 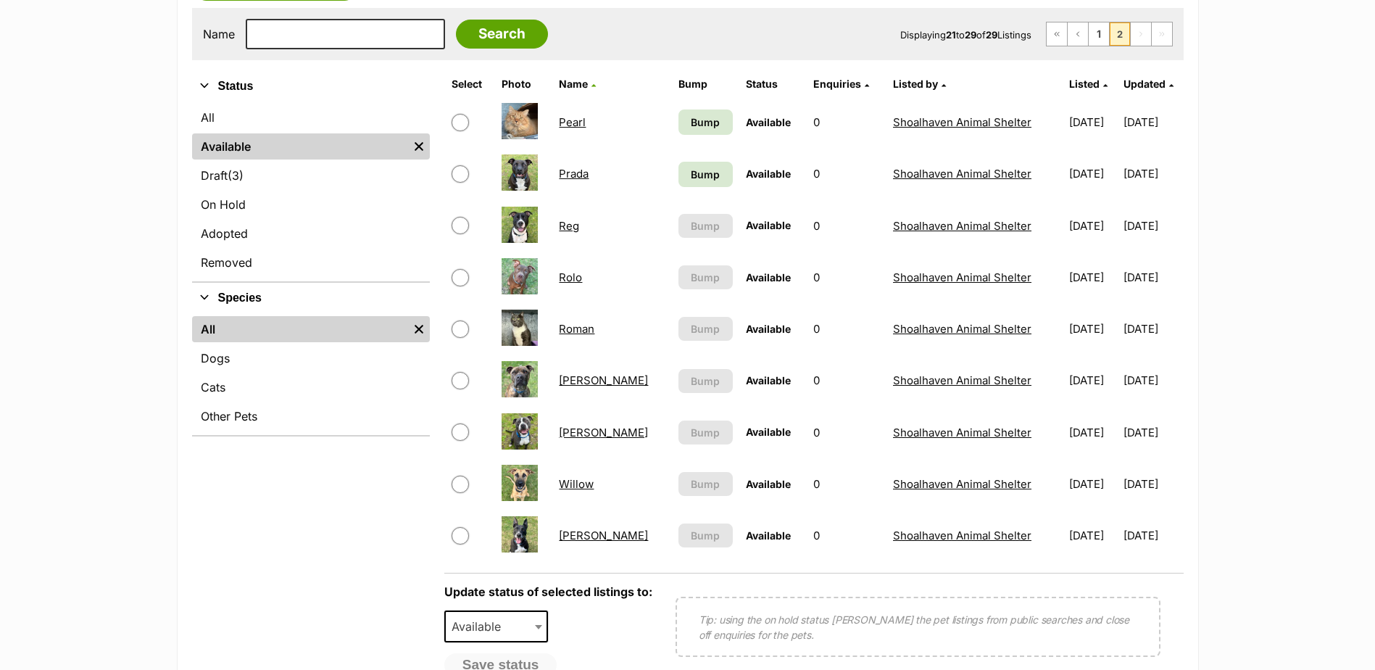 What do you see at coordinates (971, 35) in the screenshot?
I see `strong: 29` at bounding box center [971, 35].